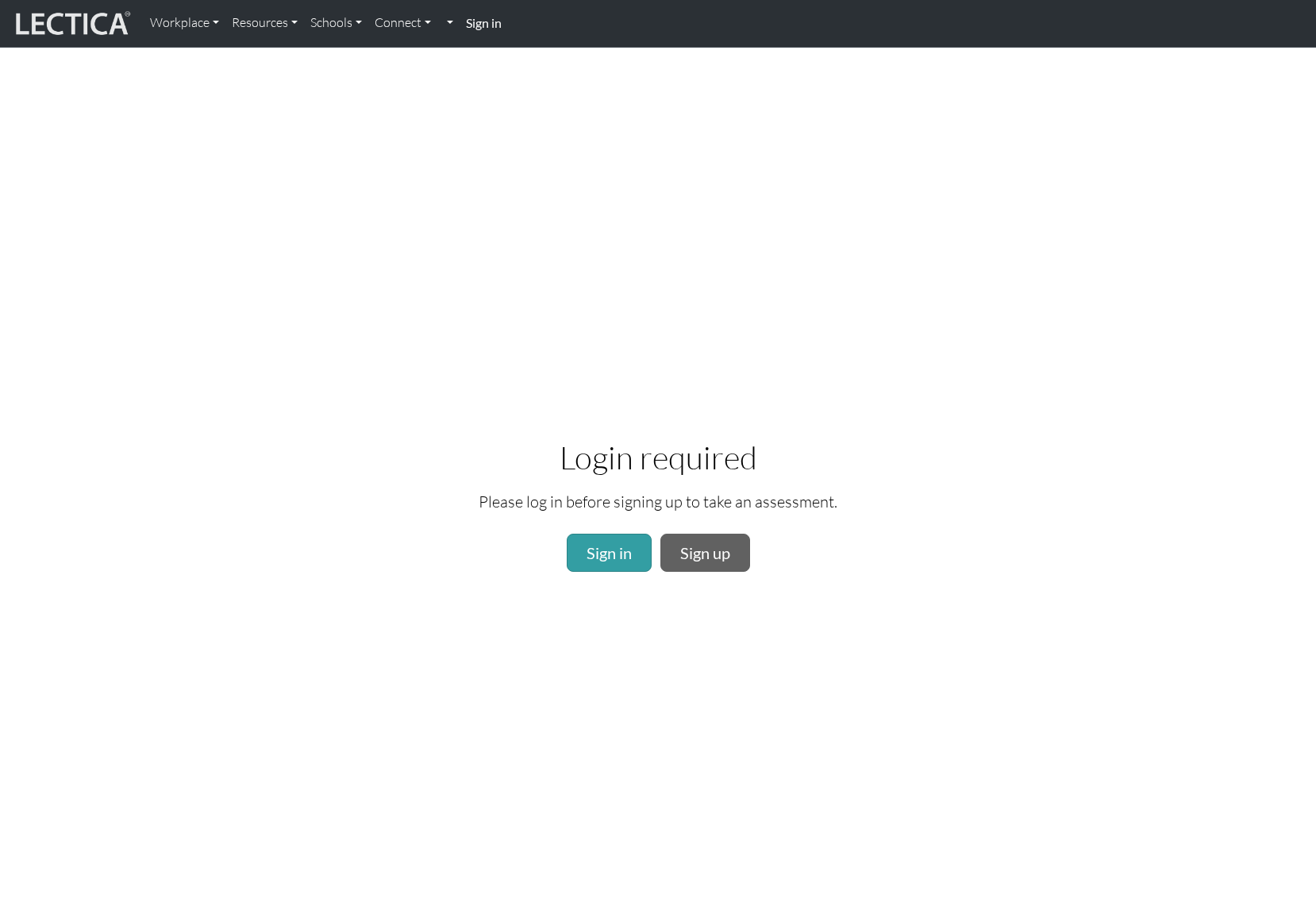 This screenshot has width=1316, height=903. What do you see at coordinates (264, 24) in the screenshot?
I see `a: Resources` at bounding box center [264, 24].